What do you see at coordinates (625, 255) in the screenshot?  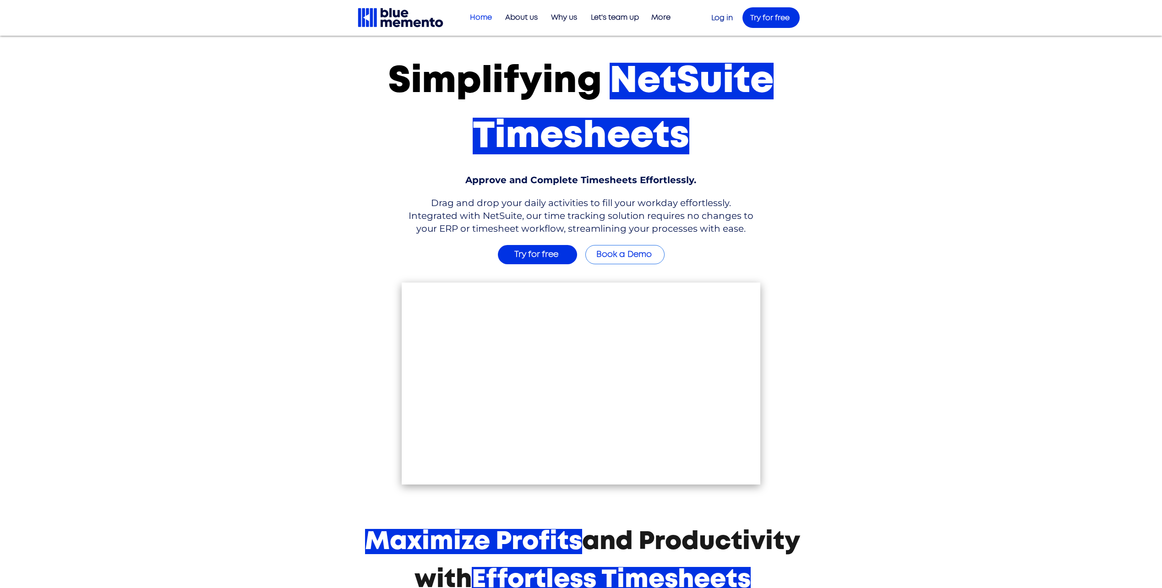 I see `a: Book a Demo` at bounding box center [625, 255].